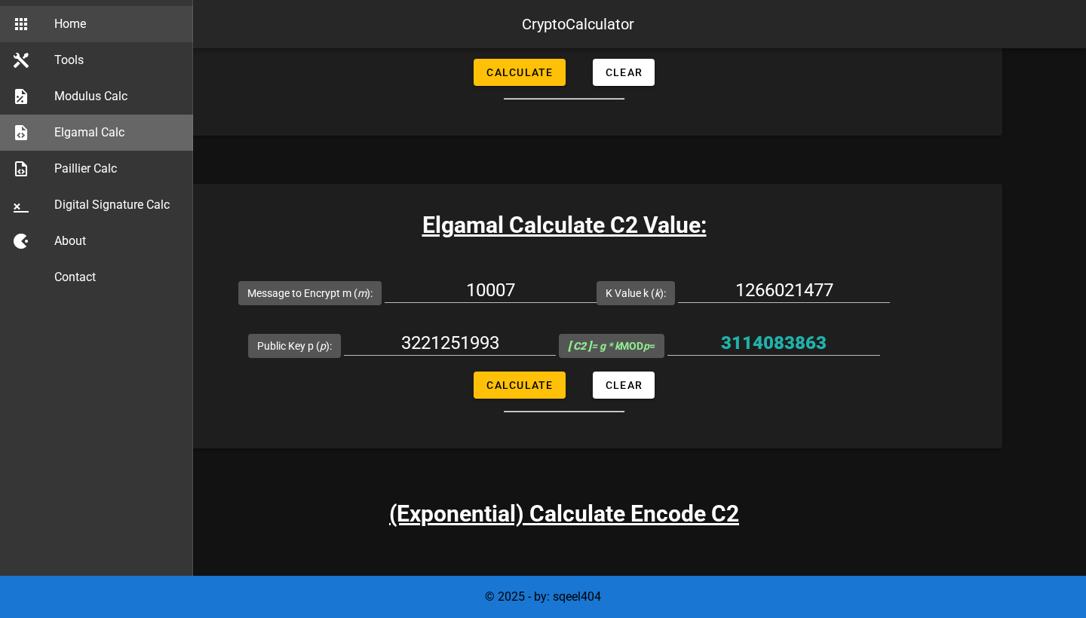  Describe the element at coordinates (118, 277) in the screenshot. I see `div: Contact` at that location.